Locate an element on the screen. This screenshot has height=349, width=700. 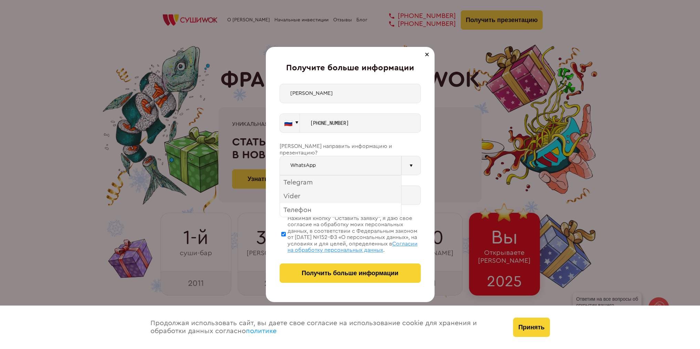
span: Получить больше информации is located at coordinates (350, 273).